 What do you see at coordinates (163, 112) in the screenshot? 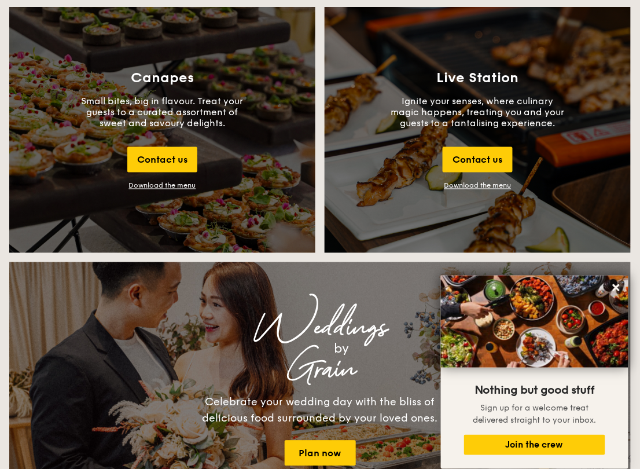
I see `p: Small bites, big in flavour. Treat your guests to a curated assortment of sweet and savoury delig...` at bounding box center [163, 112].